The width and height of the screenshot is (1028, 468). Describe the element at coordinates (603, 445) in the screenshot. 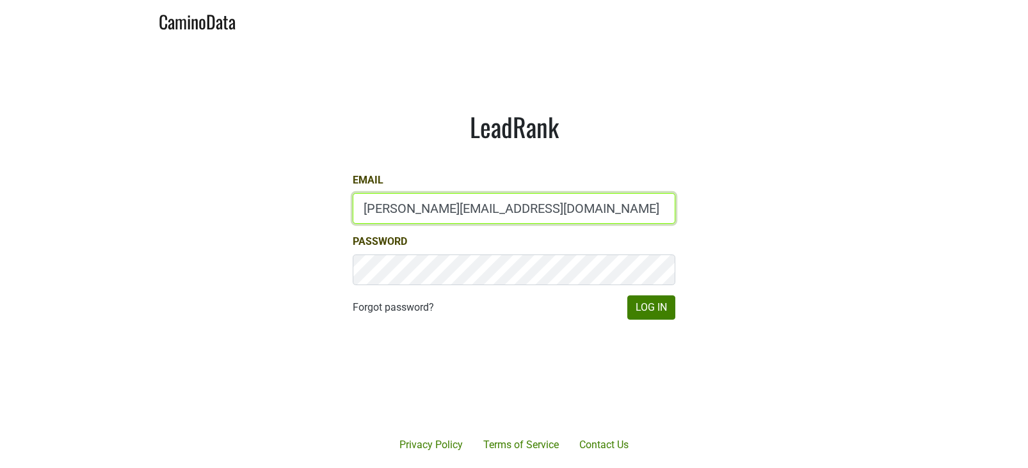

I see `a: Contact Us` at that location.